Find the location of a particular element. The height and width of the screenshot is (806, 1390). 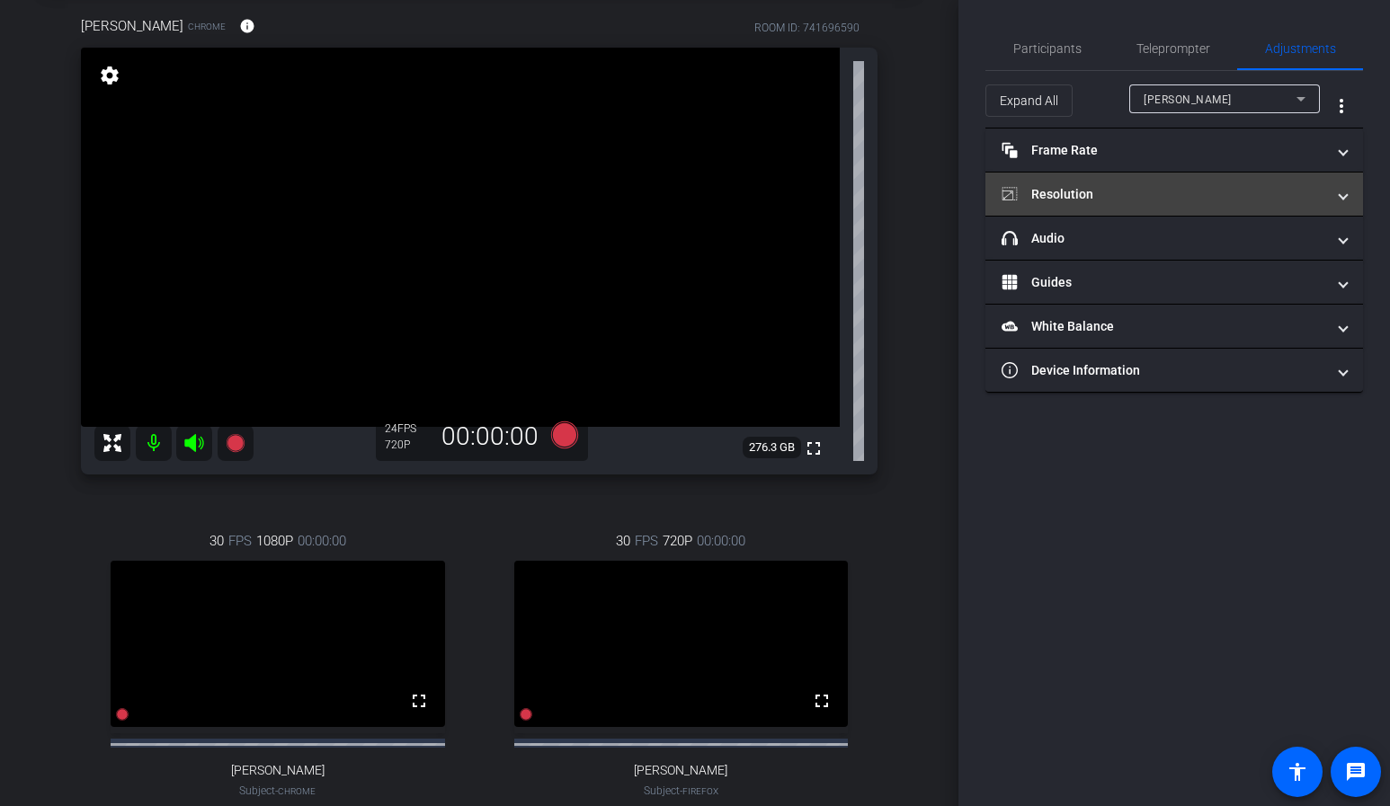

div: ROOM ID: 741696590 is located at coordinates (806, 28).